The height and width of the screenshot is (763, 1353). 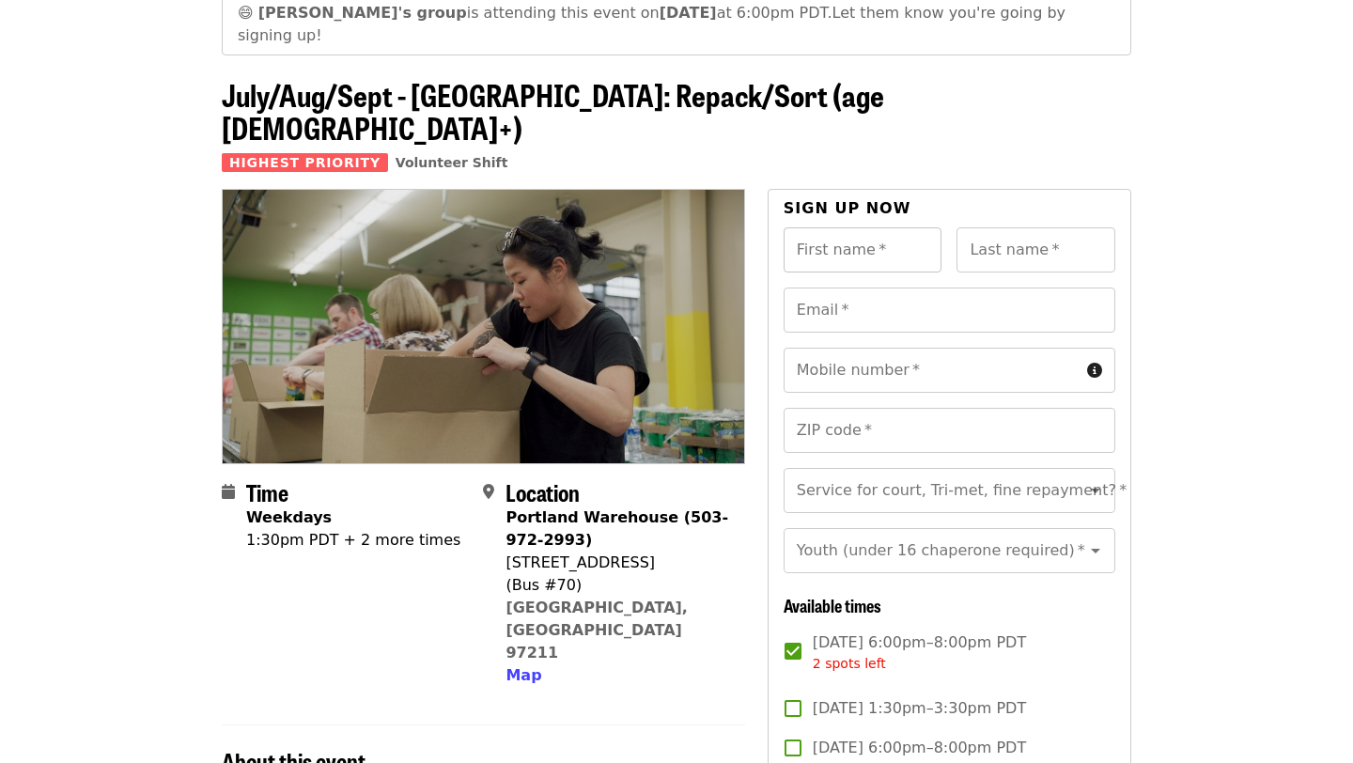 What do you see at coordinates (617, 586) in the screenshot?
I see `div: (Bus #70)` at bounding box center [617, 586].